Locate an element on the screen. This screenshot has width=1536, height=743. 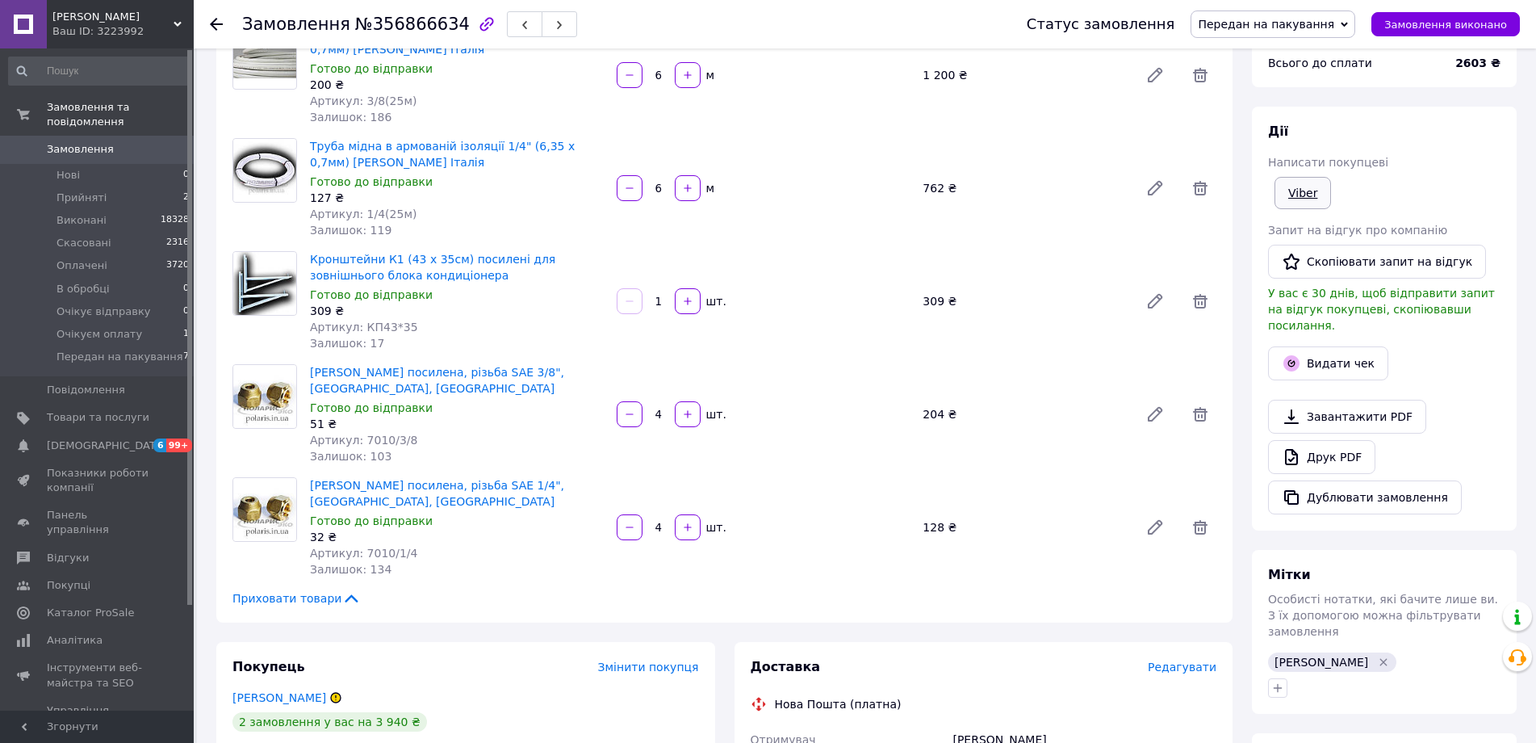
div: Ваш ID: 3223992 is located at coordinates (123, 31).